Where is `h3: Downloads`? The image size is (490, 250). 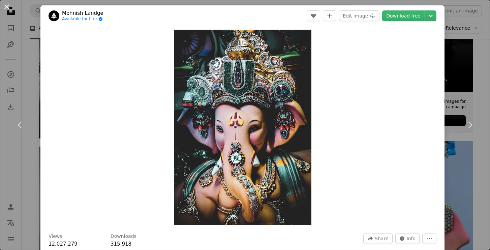 h3: Downloads is located at coordinates (123, 237).